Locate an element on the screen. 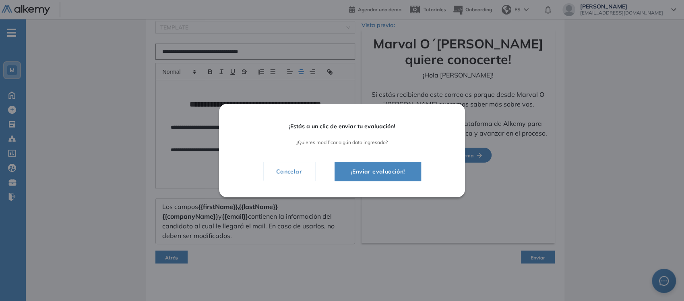 The height and width of the screenshot is (301, 684). button: ¡Enviar evaluación! is located at coordinates (378, 171).